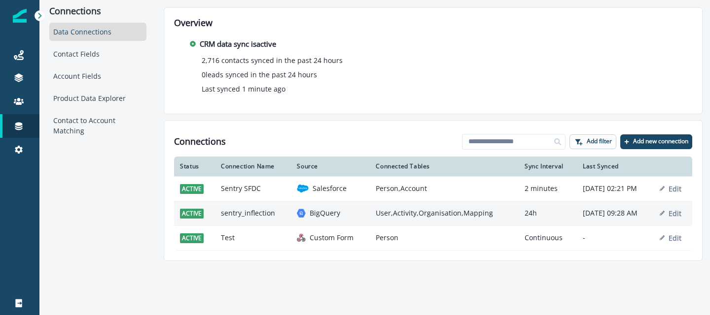 The image size is (710, 315). What do you see at coordinates (331, 238) in the screenshot?
I see `p: Custom Form` at bounding box center [331, 238].